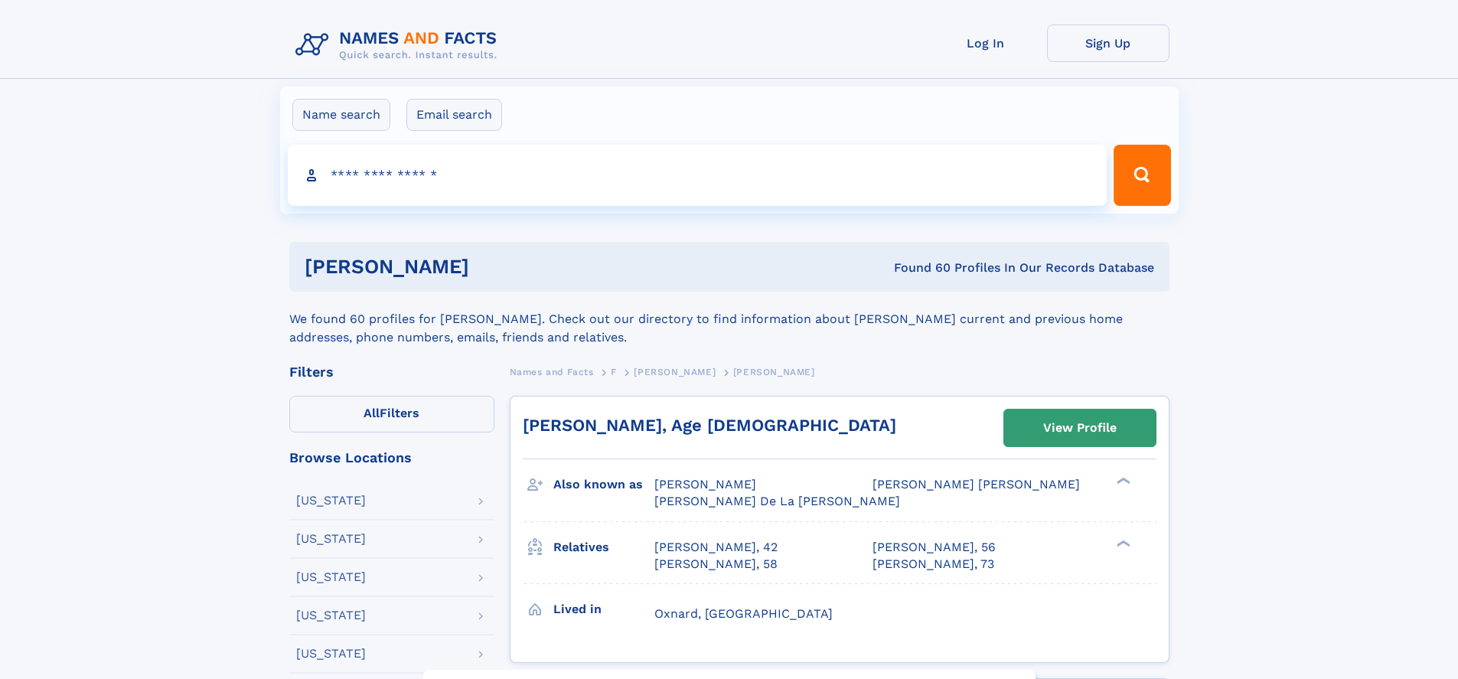 The height and width of the screenshot is (679, 1458). What do you see at coordinates (552, 371) in the screenshot?
I see `a: Names and Facts` at bounding box center [552, 371].